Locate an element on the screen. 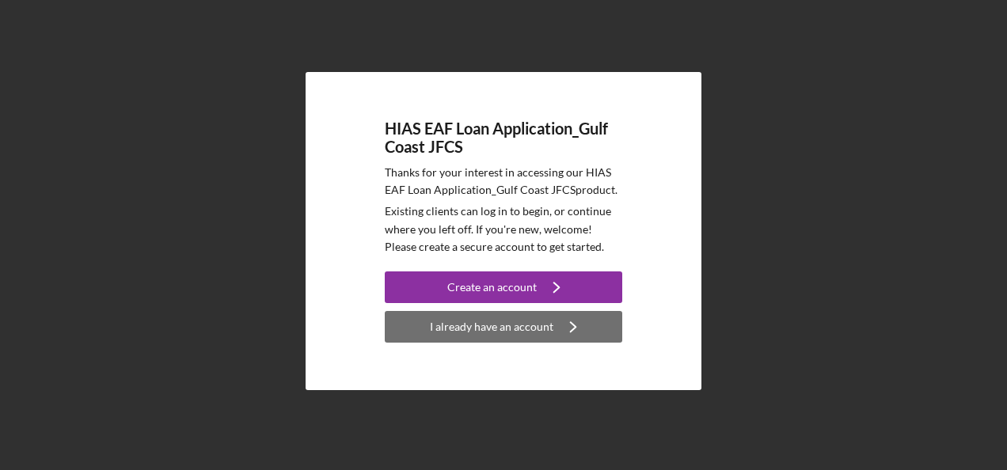  div: I already have an account is located at coordinates (492, 327).